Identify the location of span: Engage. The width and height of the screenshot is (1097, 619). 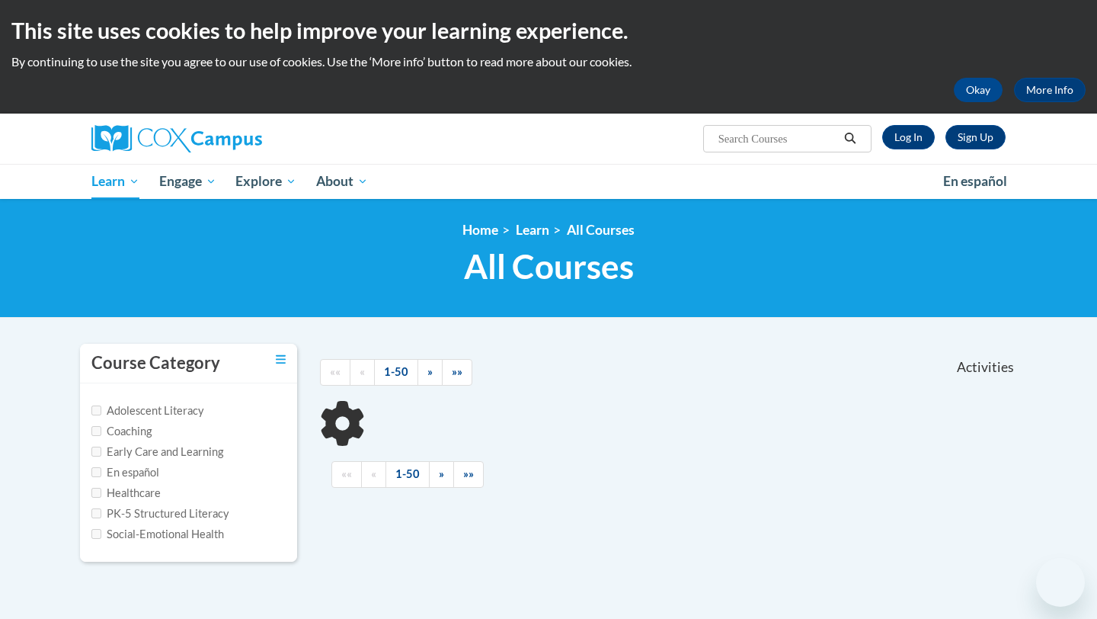
(187, 181).